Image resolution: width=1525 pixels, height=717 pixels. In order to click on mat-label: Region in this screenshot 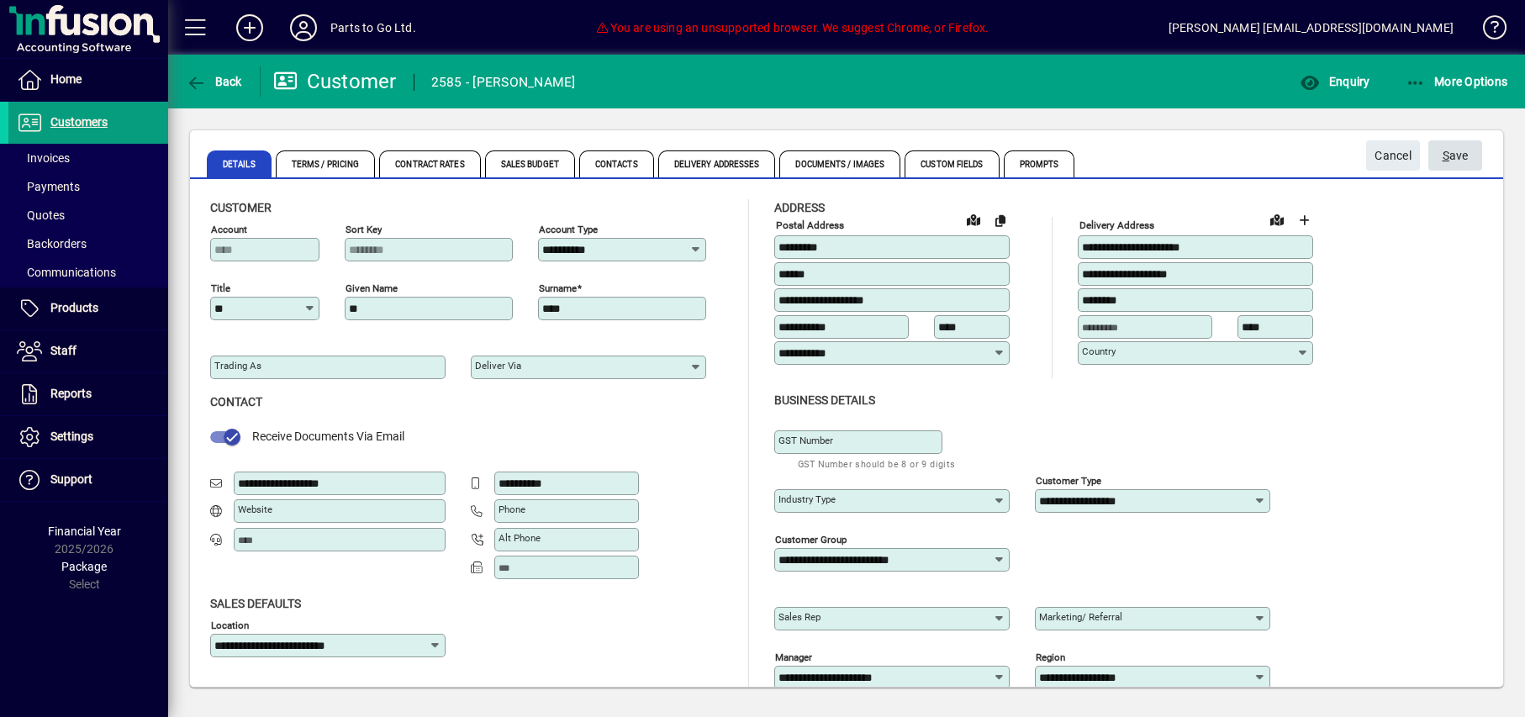, I will do `click(1050, 657)`.